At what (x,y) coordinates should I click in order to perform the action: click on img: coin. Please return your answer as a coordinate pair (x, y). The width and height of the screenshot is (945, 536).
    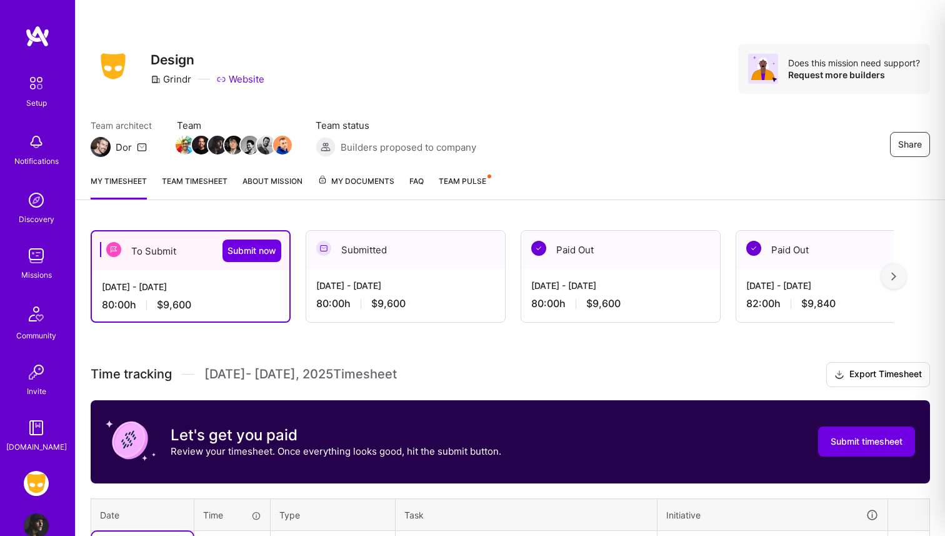
    Looking at the image, I should click on (131, 440).